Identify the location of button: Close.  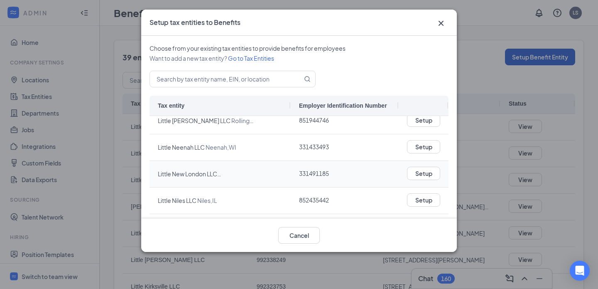
(441, 23).